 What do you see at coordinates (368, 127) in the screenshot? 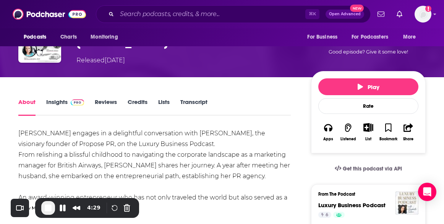
I see `button: Show More Button` at bounding box center [368, 127].